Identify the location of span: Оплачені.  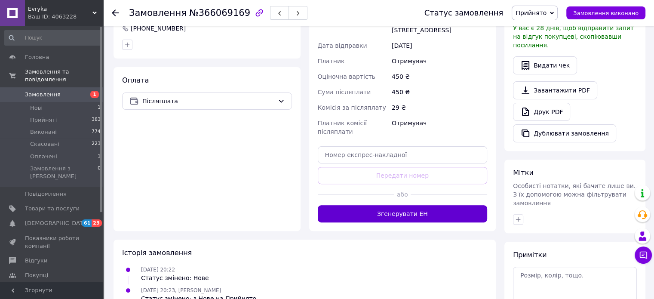
(43, 157).